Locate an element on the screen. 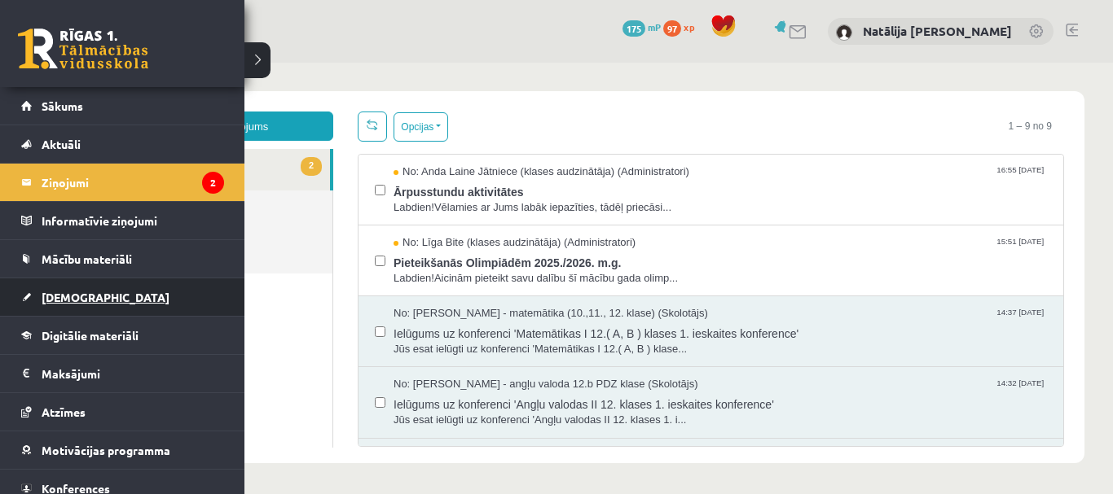  a: Motivācijas programma is located at coordinates (122, 450).